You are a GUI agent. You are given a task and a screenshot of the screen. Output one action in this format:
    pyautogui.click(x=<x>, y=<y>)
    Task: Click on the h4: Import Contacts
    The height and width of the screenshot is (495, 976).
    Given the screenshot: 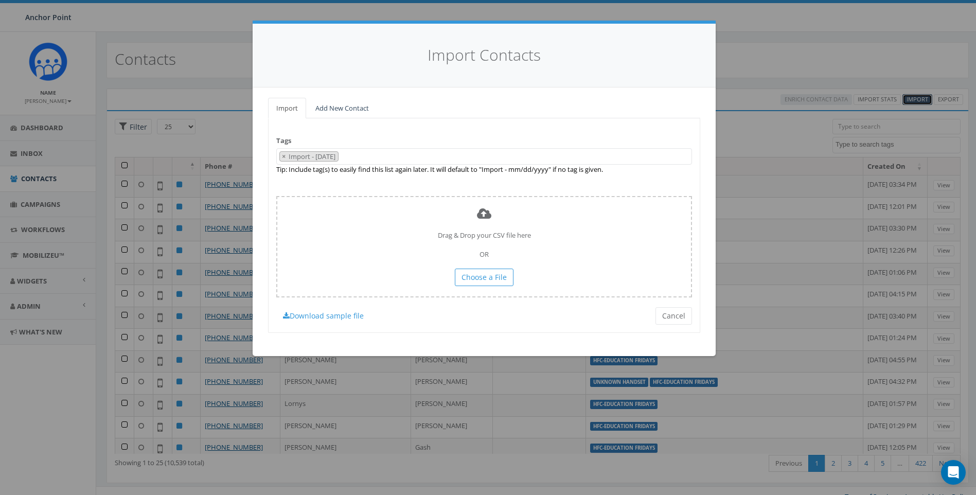 What is the action you would take?
    pyautogui.click(x=484, y=55)
    